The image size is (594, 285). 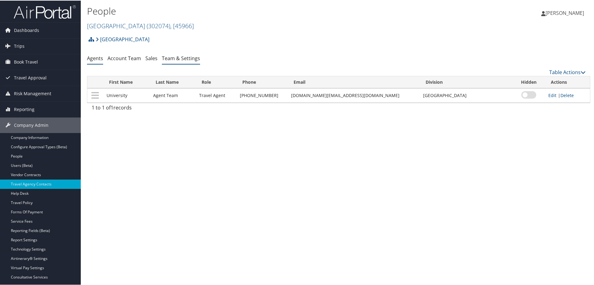 What do you see at coordinates (112, 107) in the screenshot?
I see `span: 1` at bounding box center [112, 107].